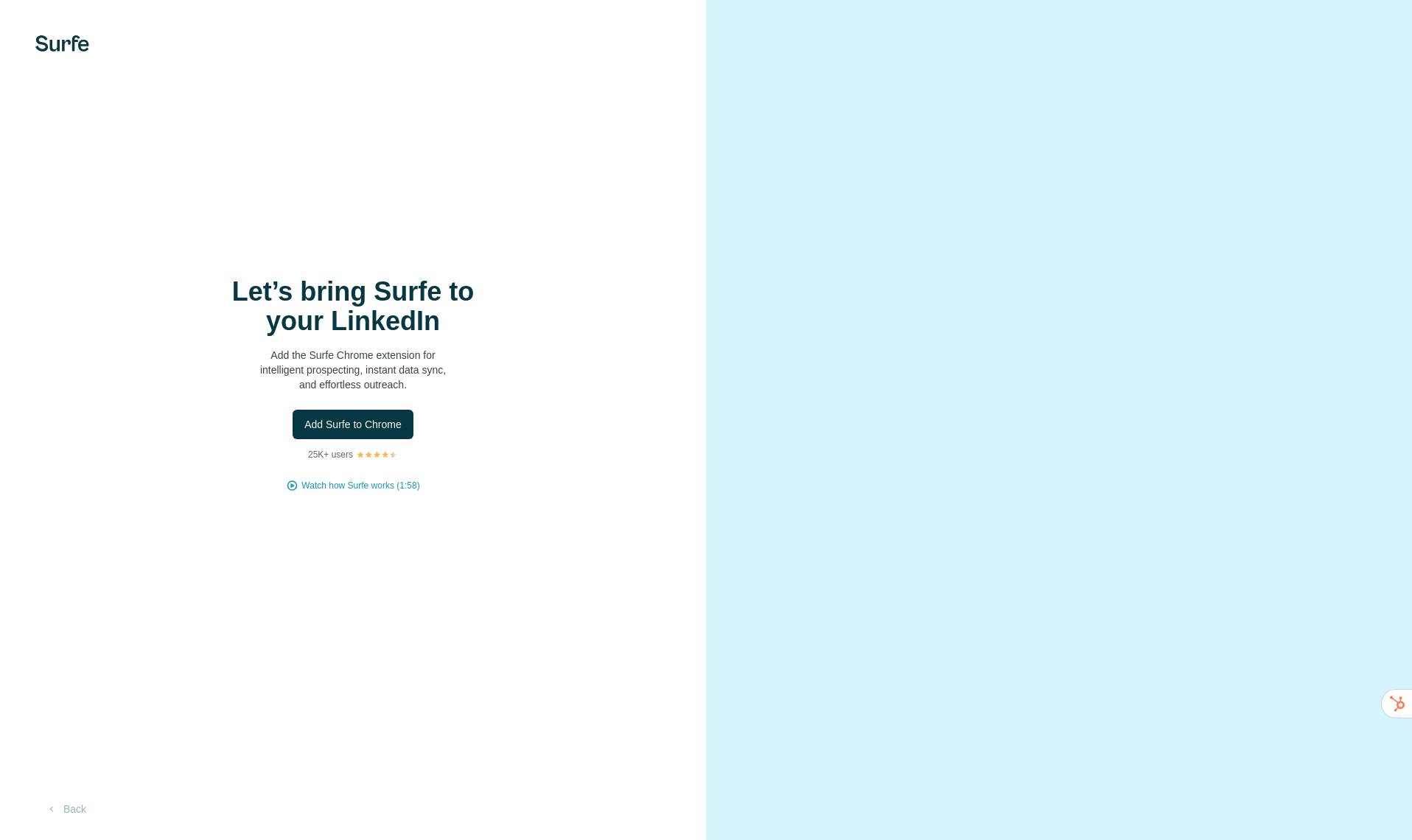 This screenshot has height=840, width=1412. I want to click on button: Watch how Surfe works (1:58), so click(361, 485).